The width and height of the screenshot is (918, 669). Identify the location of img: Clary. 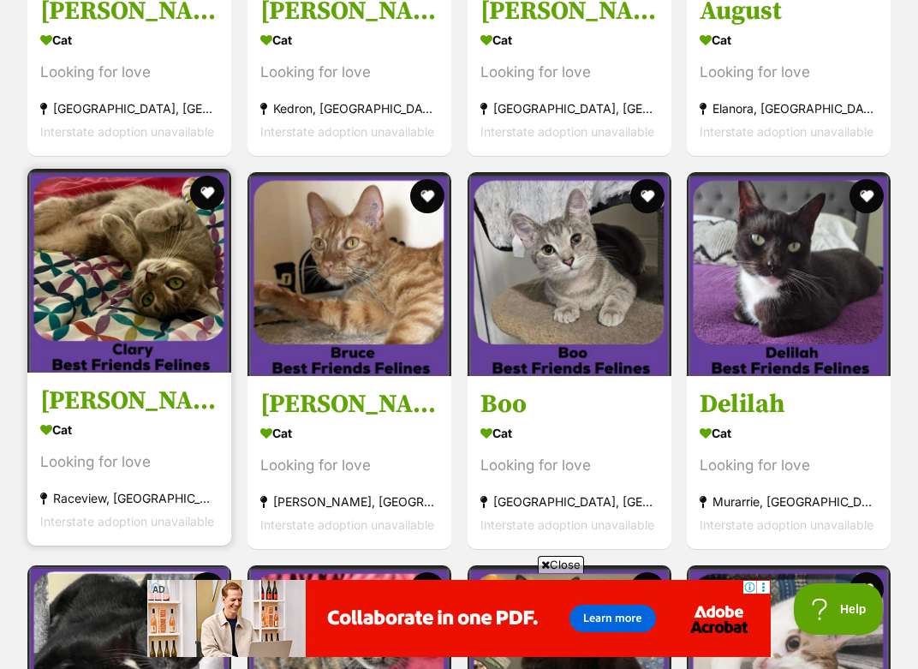
(129, 271).